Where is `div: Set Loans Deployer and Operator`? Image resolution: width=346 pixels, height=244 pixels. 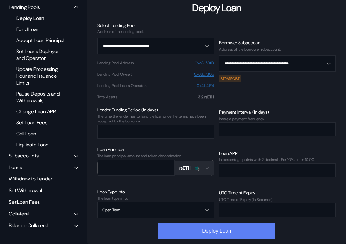 div: Set Loans Deployer and Operator is located at coordinates (42, 55).